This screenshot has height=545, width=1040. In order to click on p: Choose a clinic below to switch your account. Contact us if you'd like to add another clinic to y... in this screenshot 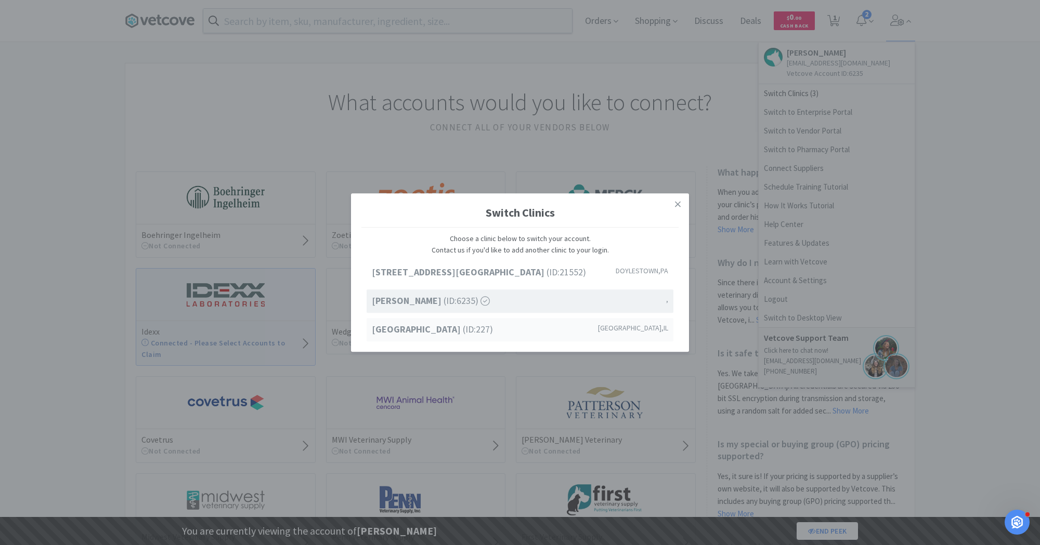, I will do `click(520, 244)`.